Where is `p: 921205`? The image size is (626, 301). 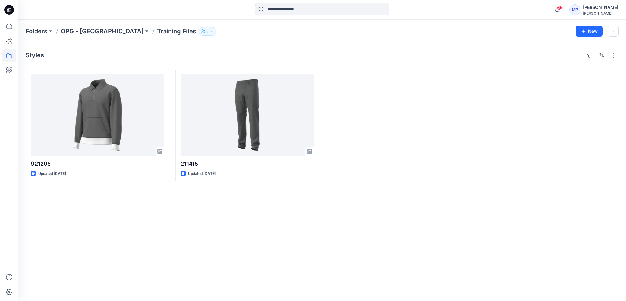
p: 921205 is located at coordinates (98, 164).